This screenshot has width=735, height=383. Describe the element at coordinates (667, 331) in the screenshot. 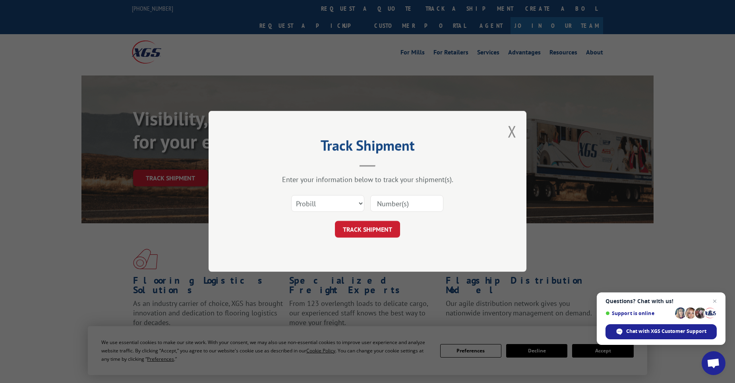

I see `span: Chat with XGS Customer Support` at that location.